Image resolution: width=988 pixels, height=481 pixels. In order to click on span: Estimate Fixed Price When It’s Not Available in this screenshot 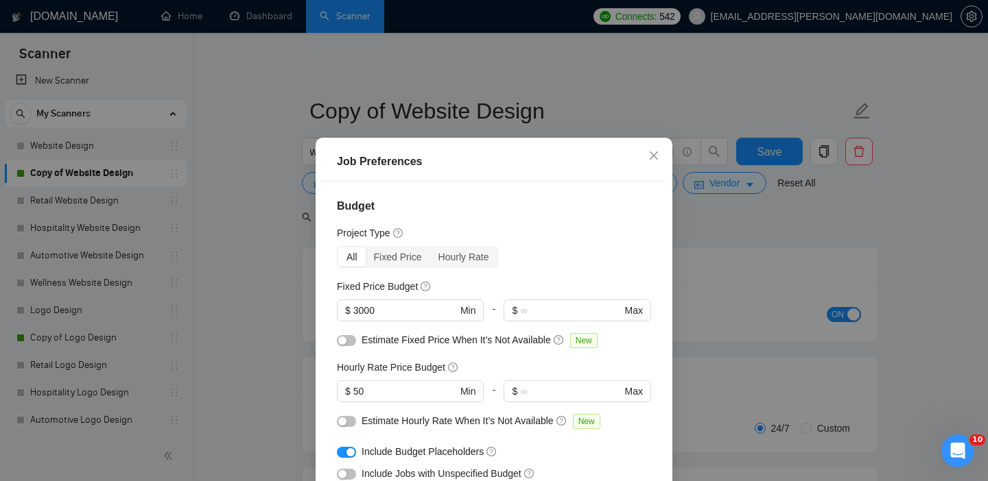, I will do `click(456, 340)`.